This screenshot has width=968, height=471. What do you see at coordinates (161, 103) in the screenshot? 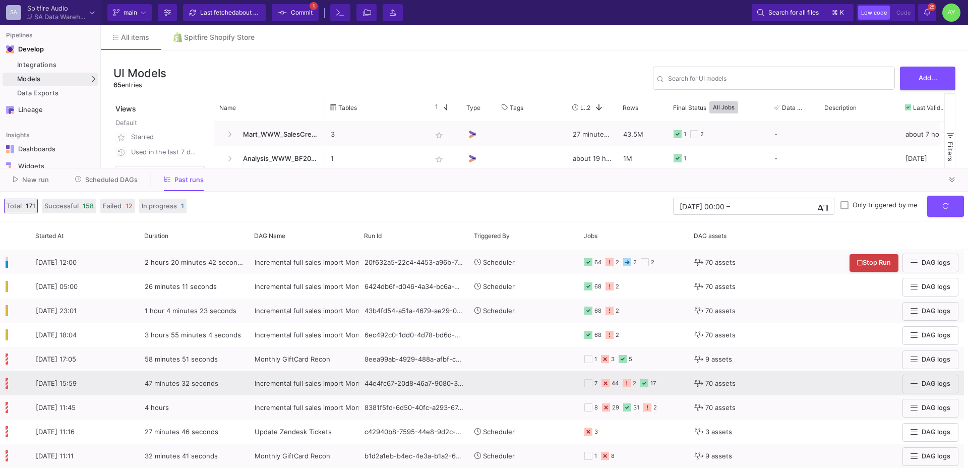
I see `div: Views` at bounding box center [161, 103].